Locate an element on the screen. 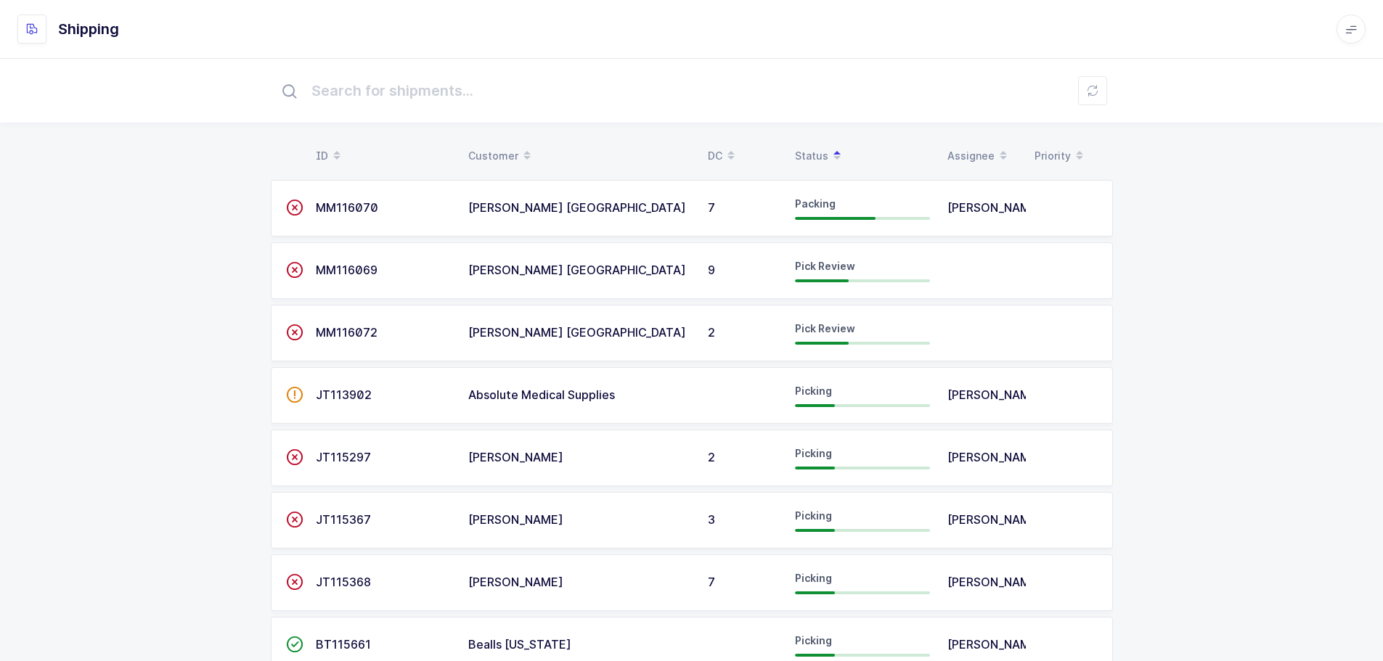 The image size is (1383, 661). input: Search for shipments... is located at coordinates (692, 91).